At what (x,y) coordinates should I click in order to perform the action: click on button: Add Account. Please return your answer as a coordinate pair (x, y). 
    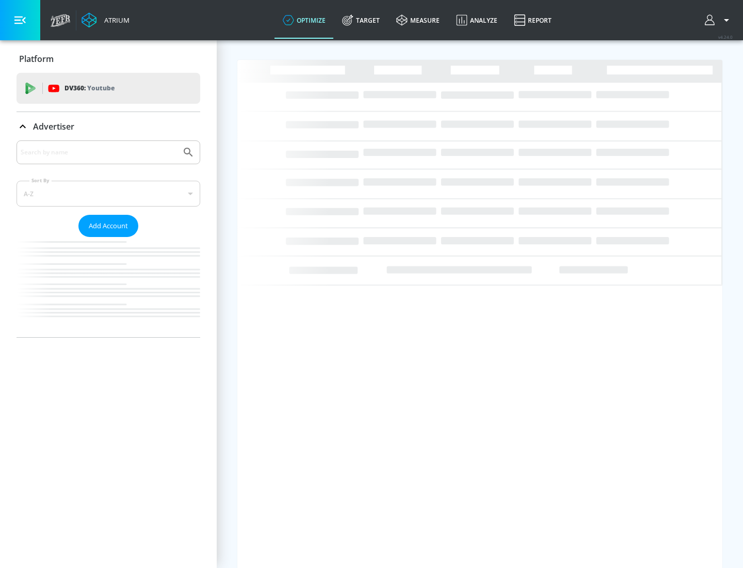
    Looking at the image, I should click on (108, 225).